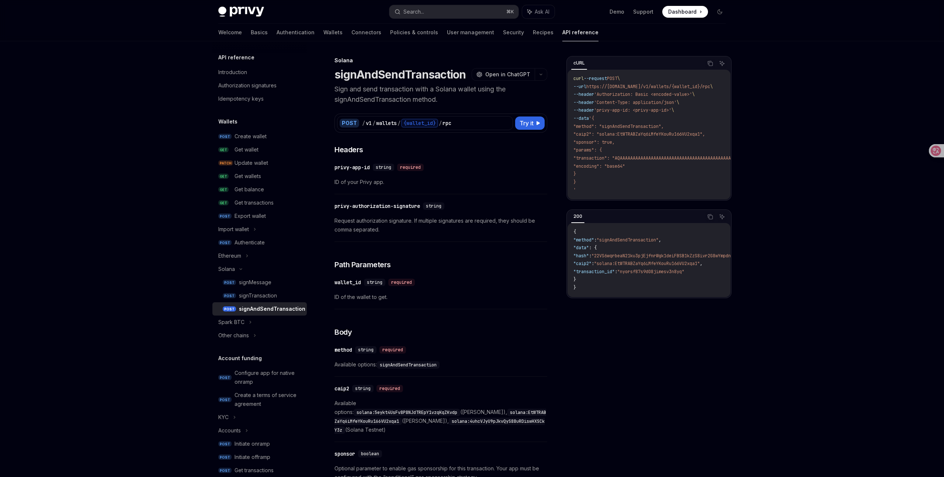 This screenshot has width=944, height=477. I want to click on span: "data", so click(581, 248).